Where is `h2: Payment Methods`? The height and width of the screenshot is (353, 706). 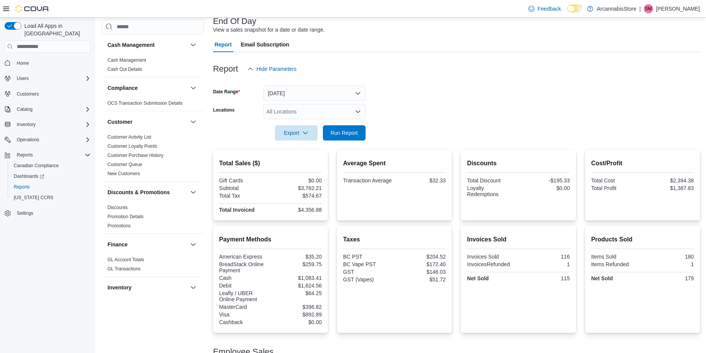 h2: Payment Methods is located at coordinates (270, 240).